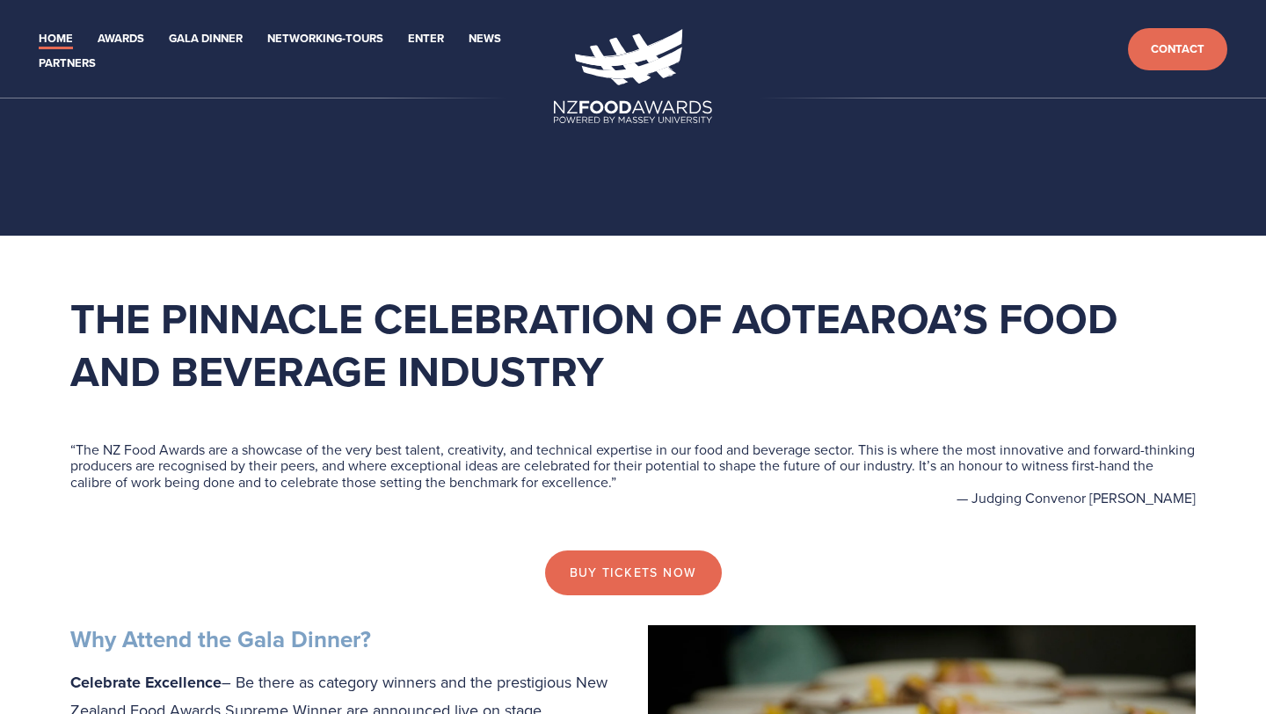 The height and width of the screenshot is (714, 1266). Describe the element at coordinates (633, 465) in the screenshot. I see `blockquote: The NZ Food Awards are a showcase of the very best talent, creativity, and technical expertise in...` at that location.